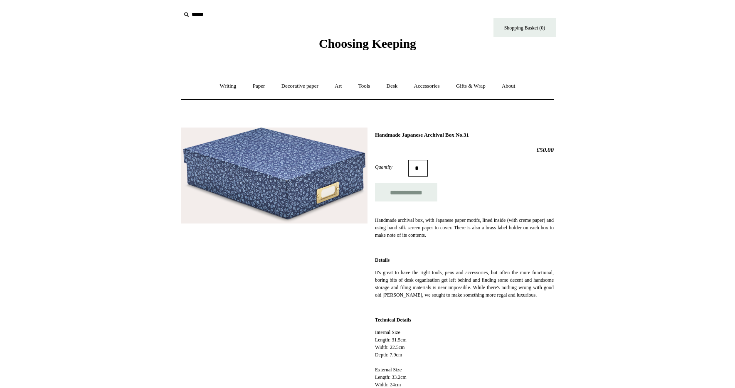 This screenshot has width=735, height=388. What do you see at coordinates (470, 86) in the screenshot?
I see `a: Gifts & Wrap` at bounding box center [470, 86].